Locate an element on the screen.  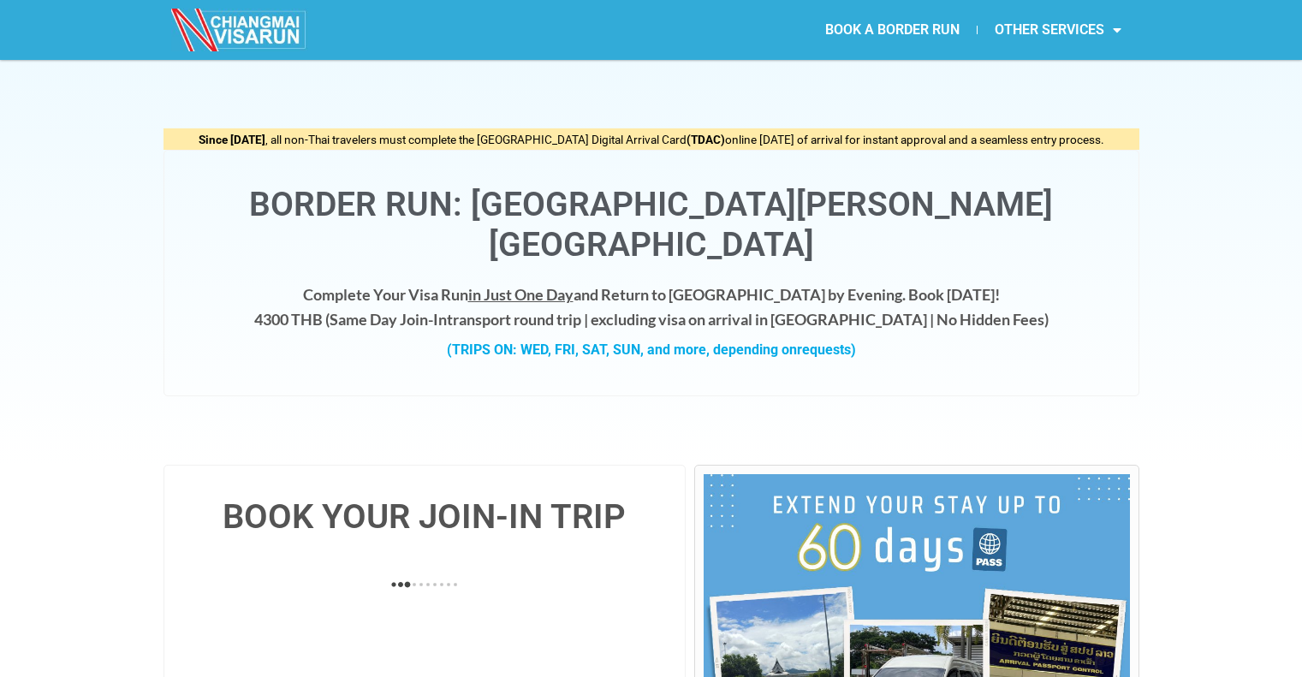
strong: Same Day Join-In is located at coordinates (388, 319).